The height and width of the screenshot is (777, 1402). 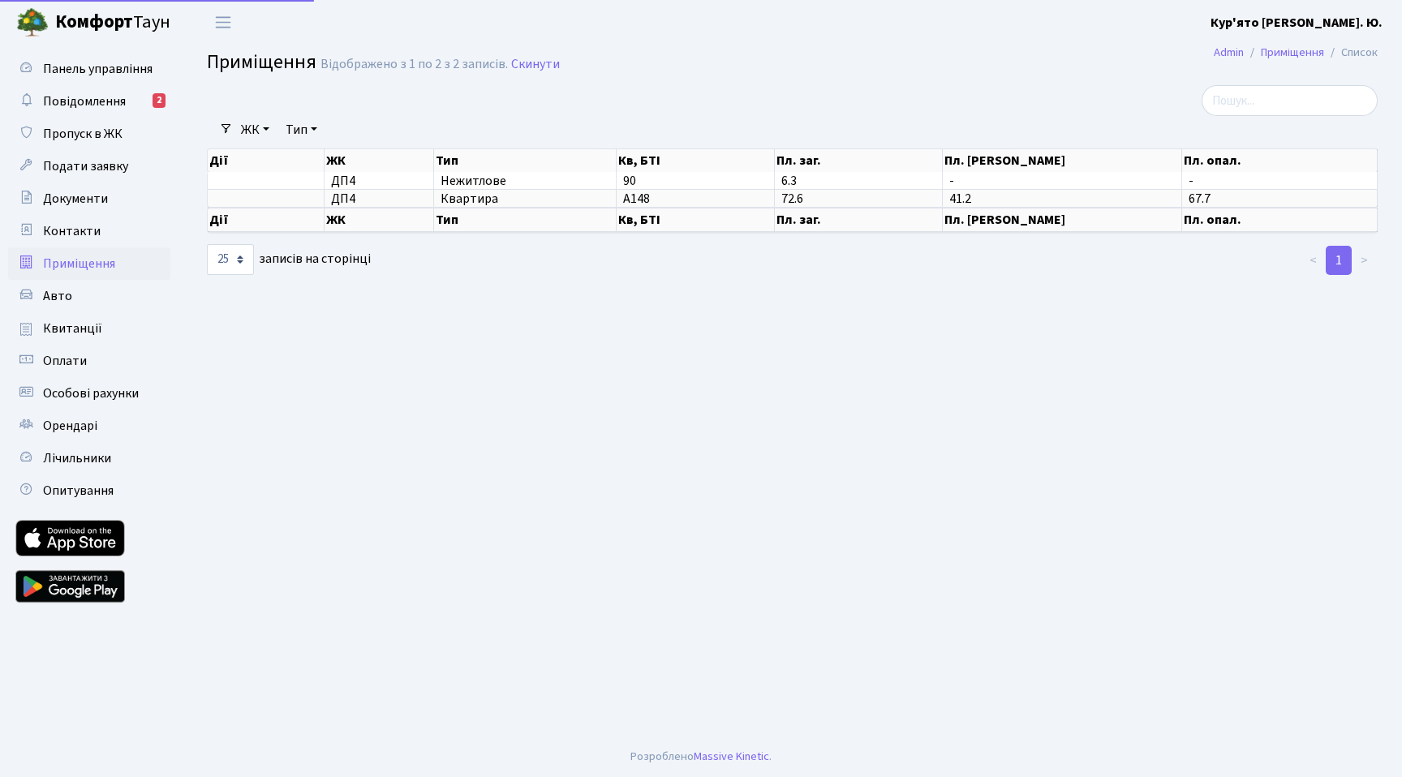 I want to click on a: ЖК, so click(x=255, y=130).